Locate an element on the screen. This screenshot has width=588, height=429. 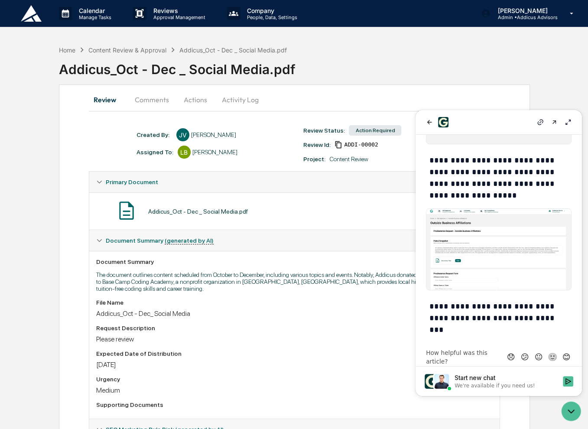
button: Activity Log is located at coordinates (240, 100).